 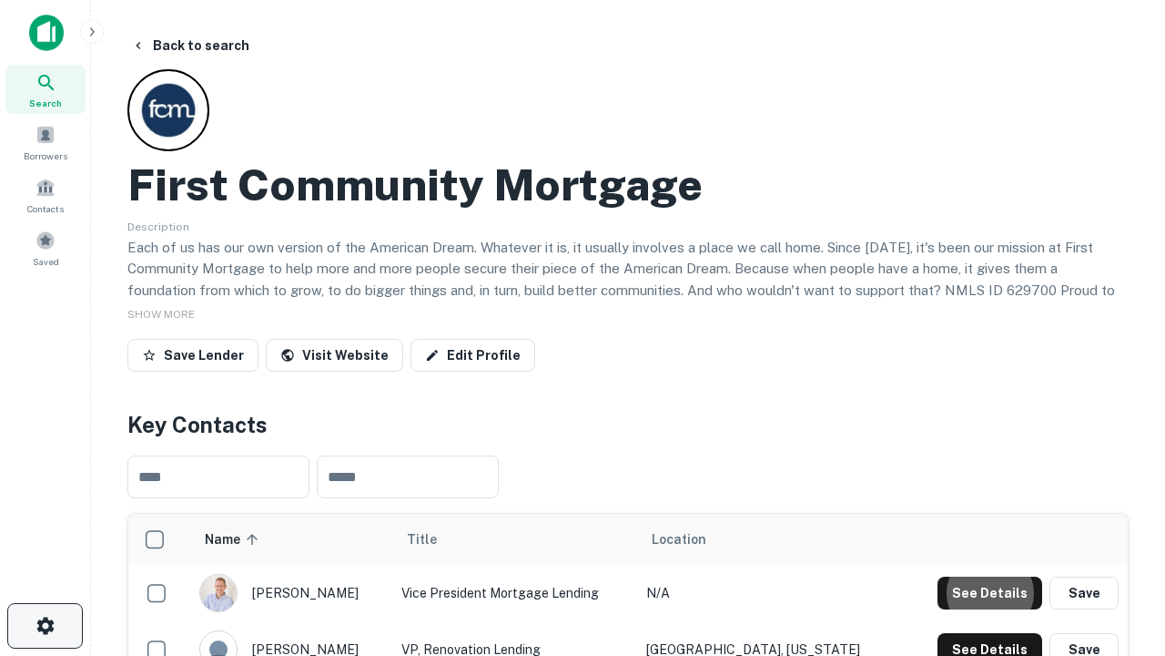 What do you see at coordinates (46, 261) in the screenshot?
I see `span: Saved` at bounding box center [46, 261].